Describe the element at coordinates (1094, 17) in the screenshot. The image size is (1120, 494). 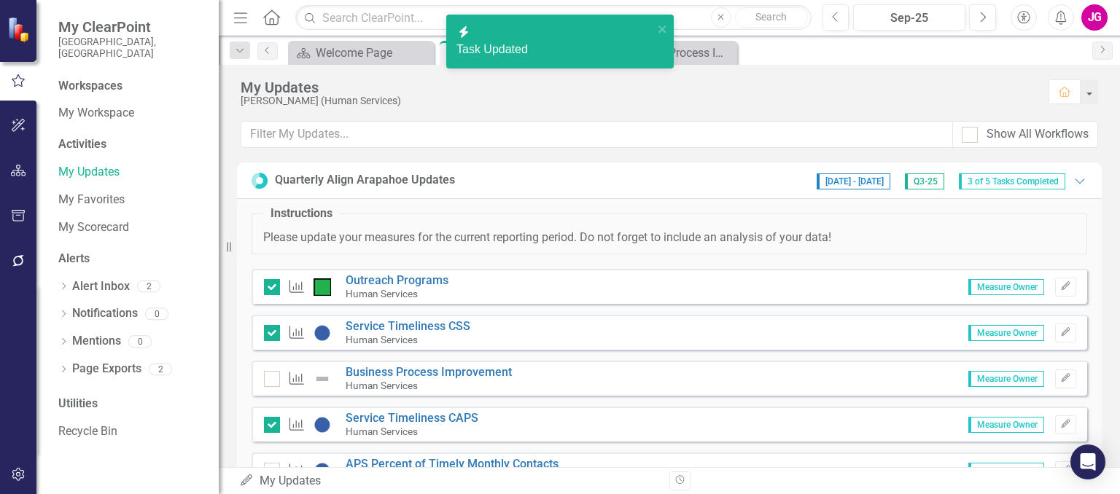
I see `div: JG` at that location.